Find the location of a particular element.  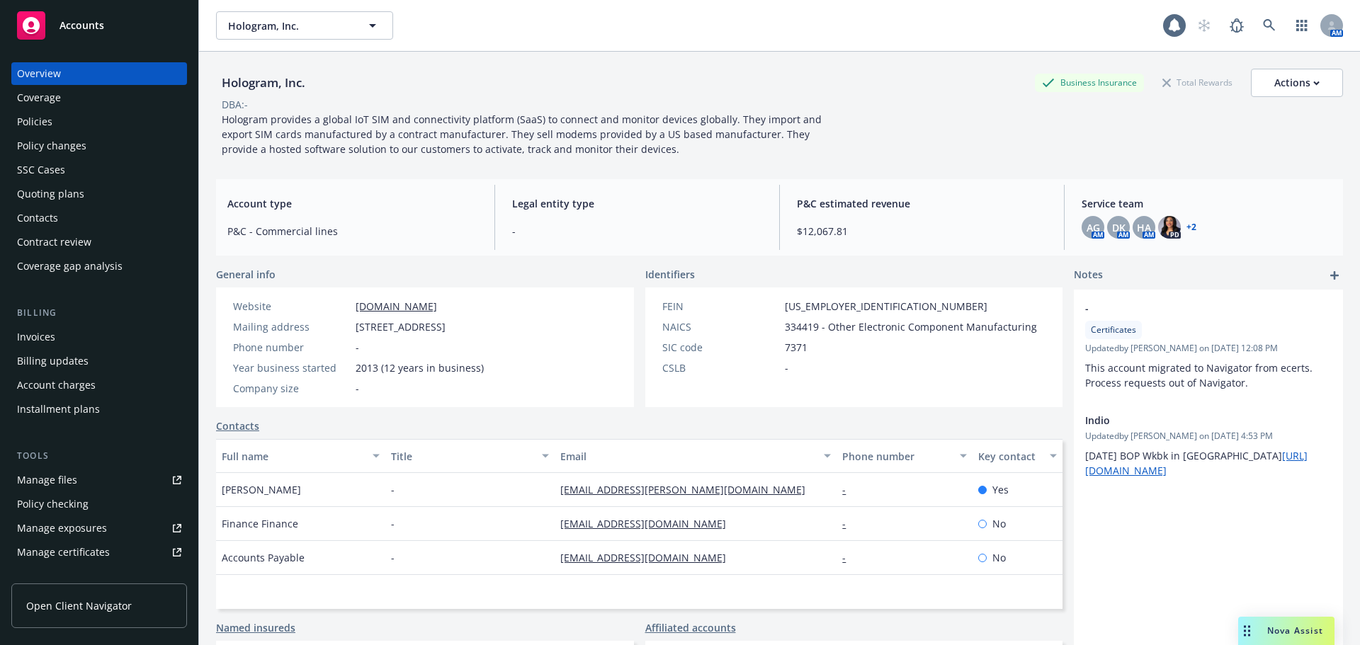

span: Account type is located at coordinates (352, 203).